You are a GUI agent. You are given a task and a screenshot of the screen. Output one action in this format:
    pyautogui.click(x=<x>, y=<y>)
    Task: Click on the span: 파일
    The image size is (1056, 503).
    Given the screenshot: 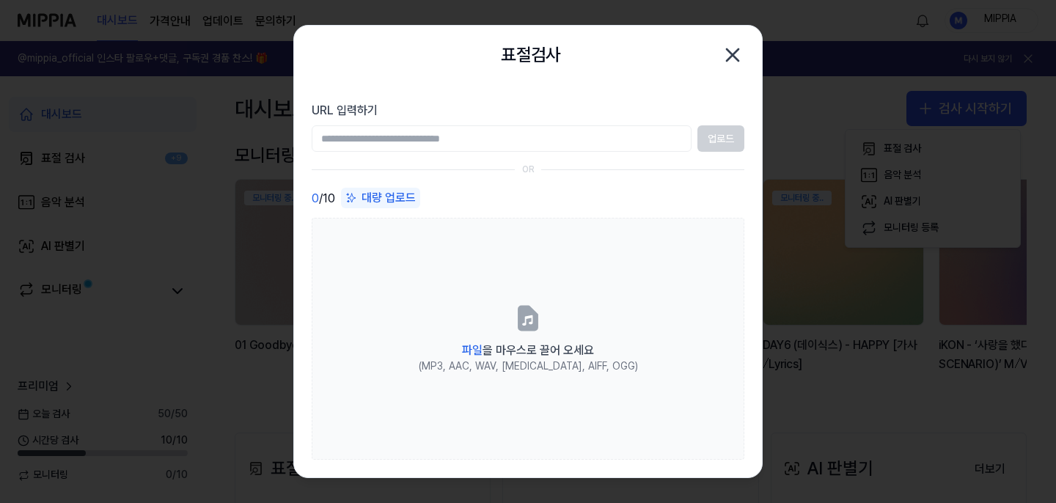 What is the action you would take?
    pyautogui.click(x=472, y=350)
    